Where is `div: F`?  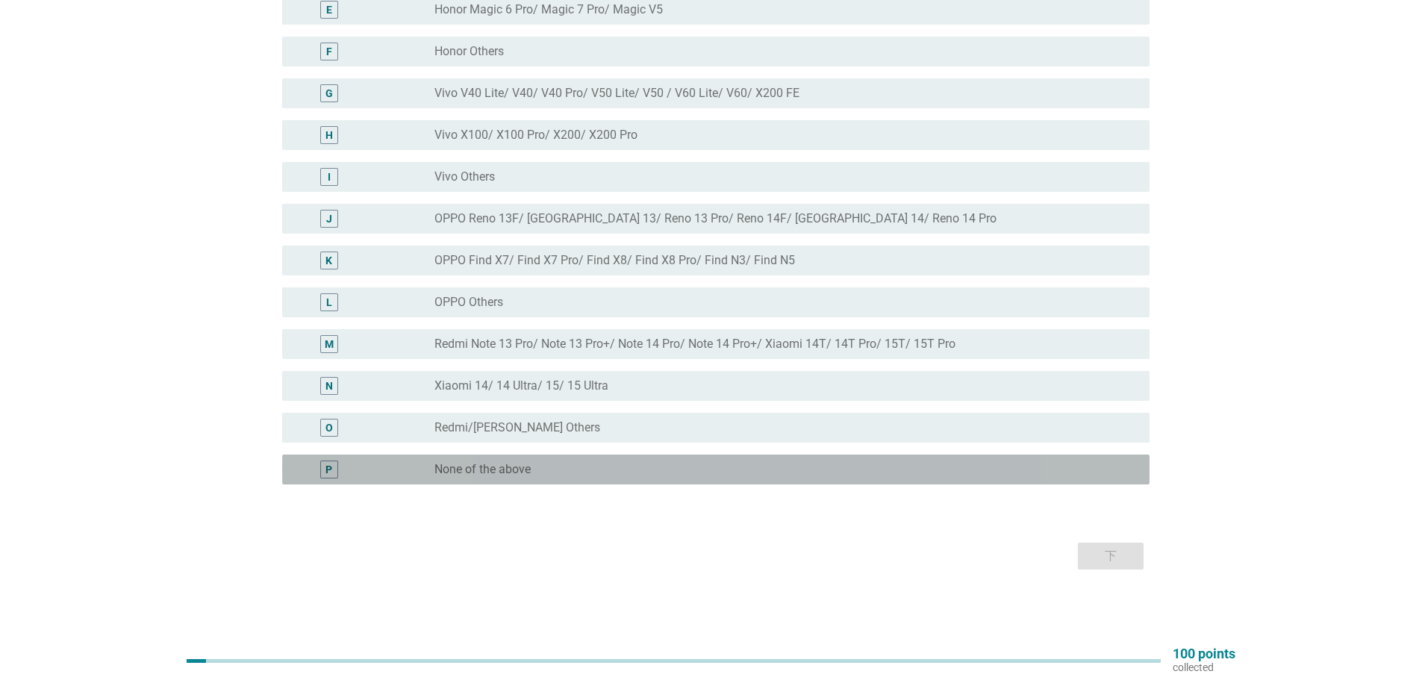 div: F is located at coordinates (329, 52).